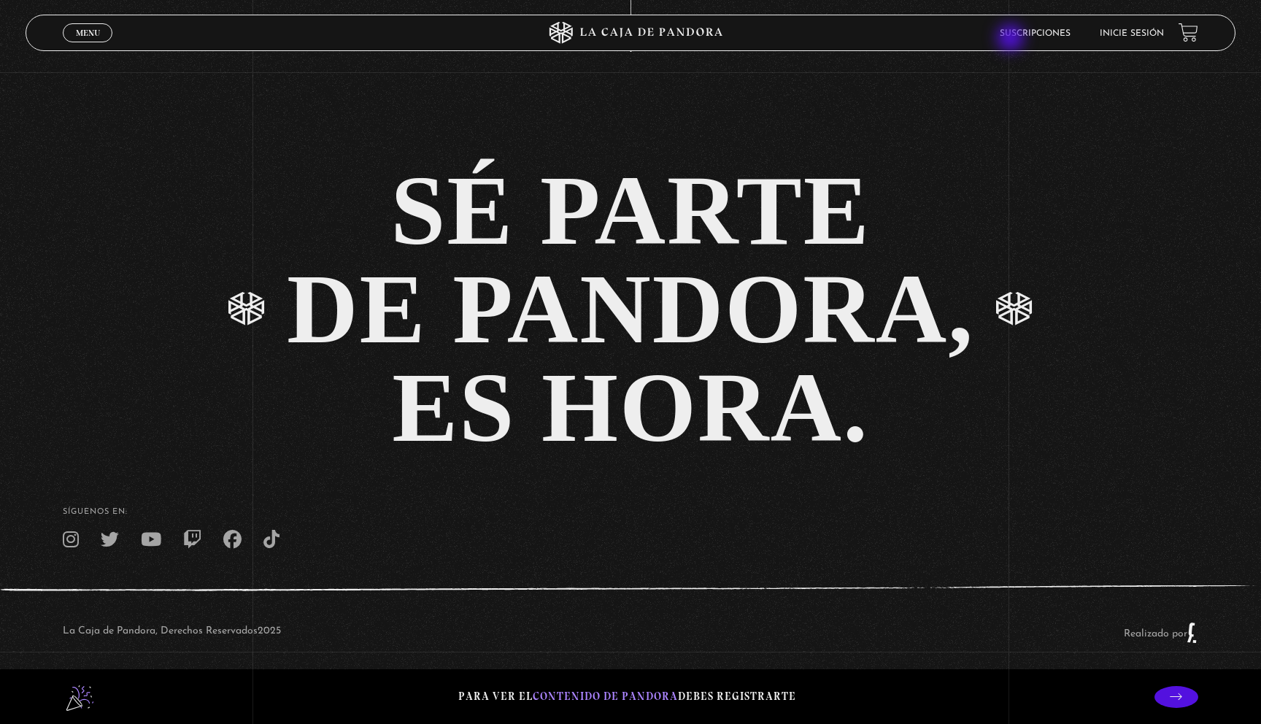  Describe the element at coordinates (172, 633) in the screenshot. I see `p: La Caja de Pandora, Derechos Reservados 2025` at that location.